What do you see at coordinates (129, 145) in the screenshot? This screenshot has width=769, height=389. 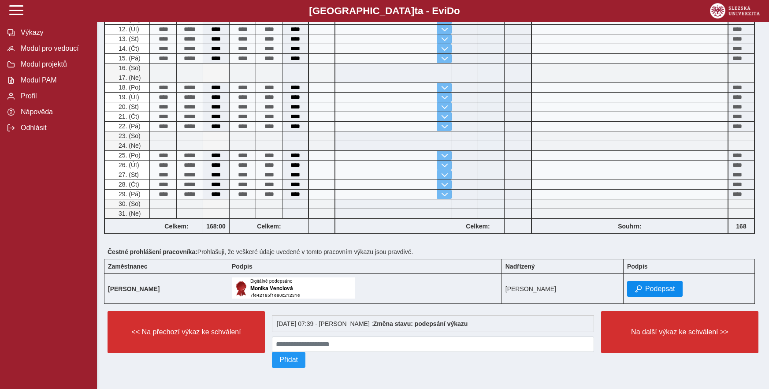 I see `span: 24. (Ne)` at bounding box center [129, 145].